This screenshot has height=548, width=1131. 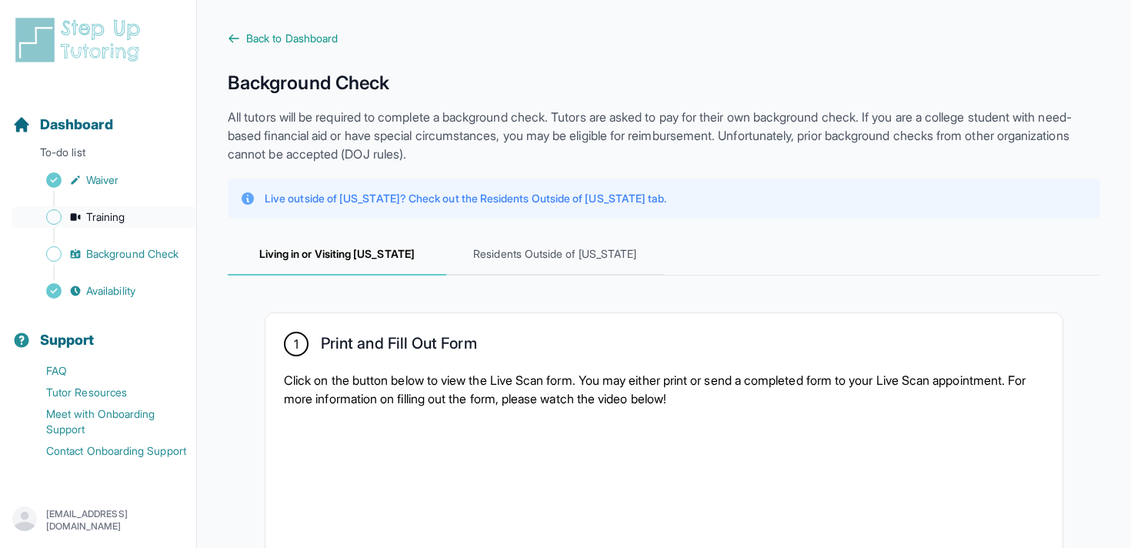 What do you see at coordinates (102, 180) in the screenshot?
I see `span: Waiver` at bounding box center [102, 180].